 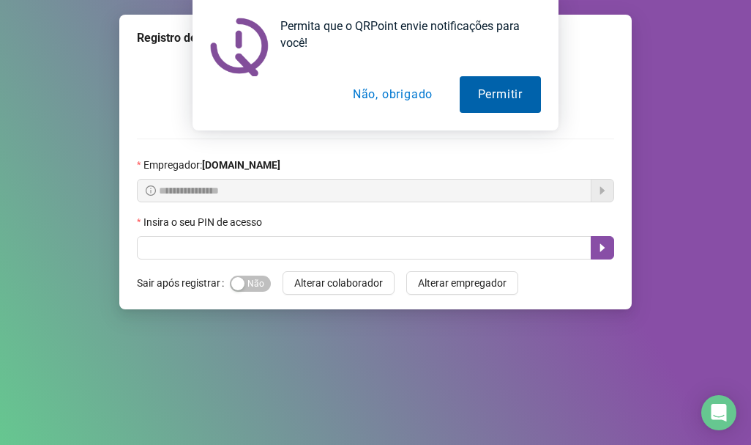 I want to click on button: Alterar colaborador, so click(x=338, y=283).